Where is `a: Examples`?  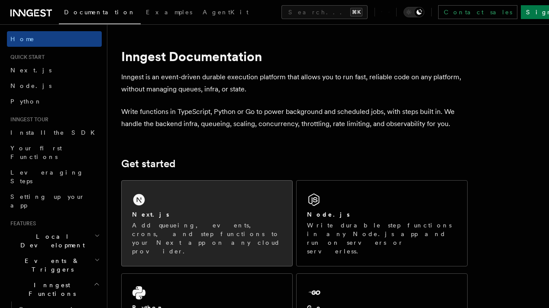 a: Examples is located at coordinates (169, 13).